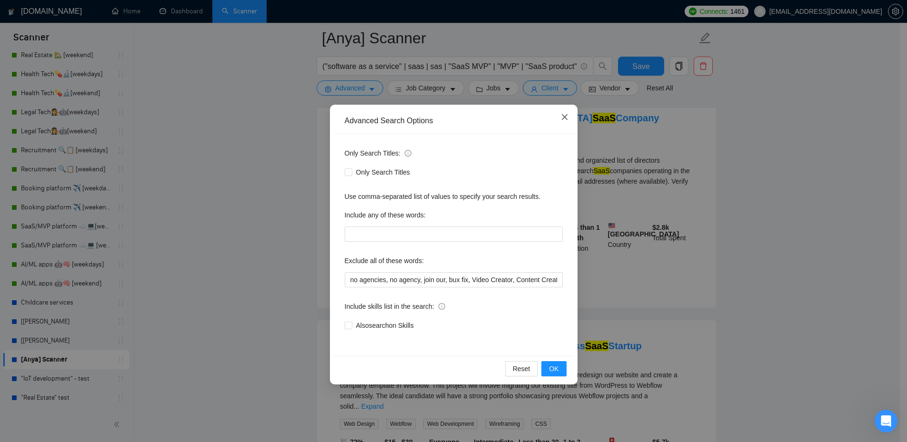 Image resolution: width=907 pixels, height=442 pixels. I want to click on span: Only Search Titles, so click(383, 172).